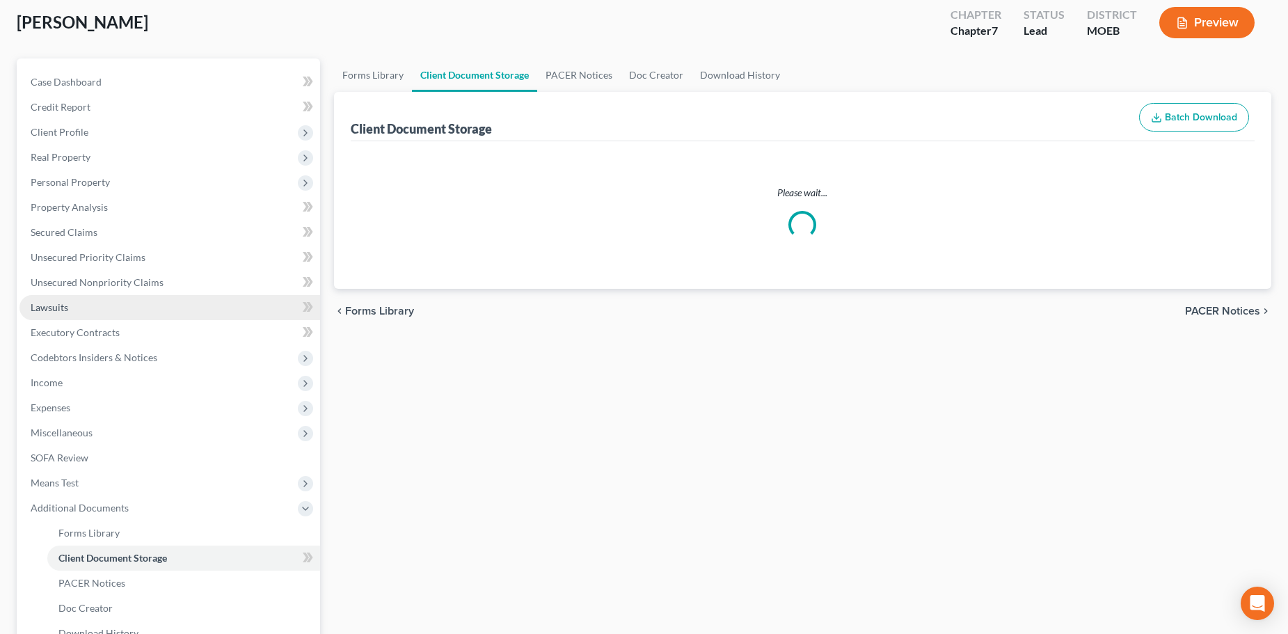  Describe the element at coordinates (170, 207) in the screenshot. I see `a: Property Analysis` at that location.